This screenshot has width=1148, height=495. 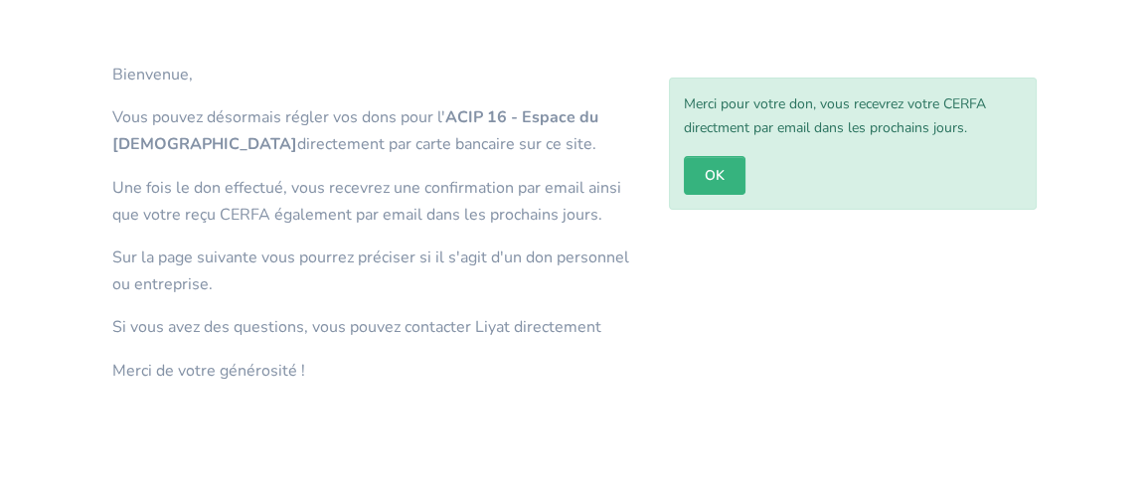 What do you see at coordinates (376, 202) in the screenshot?
I see `p: Une fois le don effectué, vous recevrez une confirmation par email ainsi que votre reçu CERFA éga...` at bounding box center [376, 202].